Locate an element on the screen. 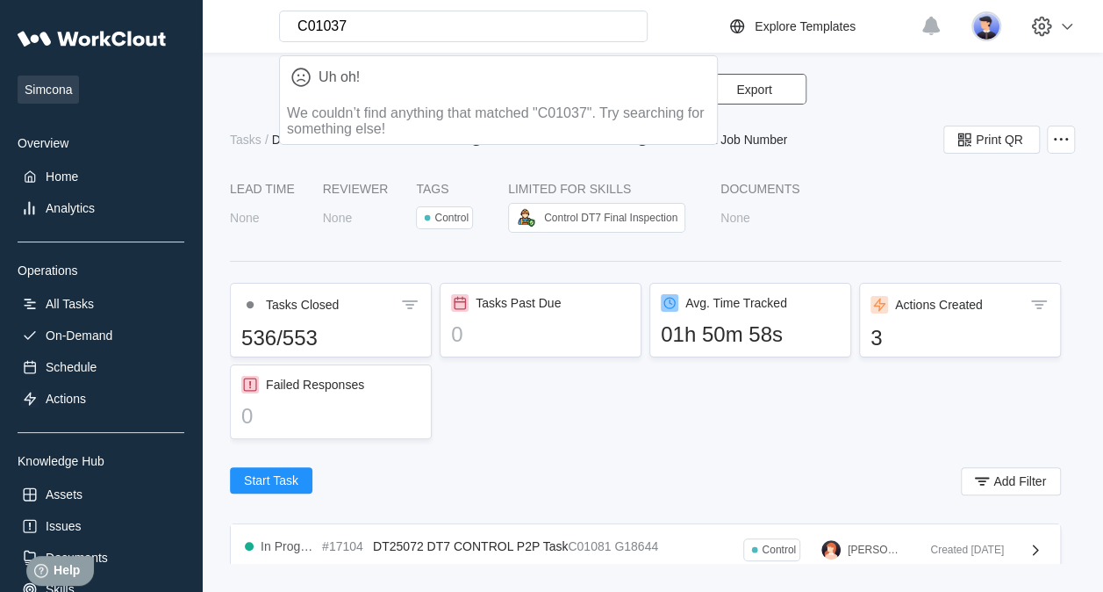 This screenshot has width=1103, height=592. div: Issues is located at coordinates (63, 526).